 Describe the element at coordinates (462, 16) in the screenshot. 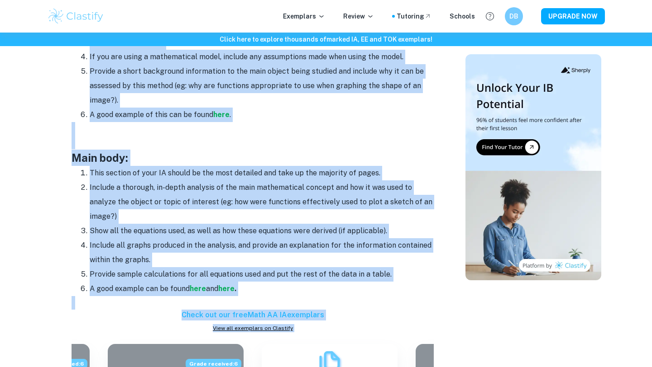

I see `div: Schools` at that location.